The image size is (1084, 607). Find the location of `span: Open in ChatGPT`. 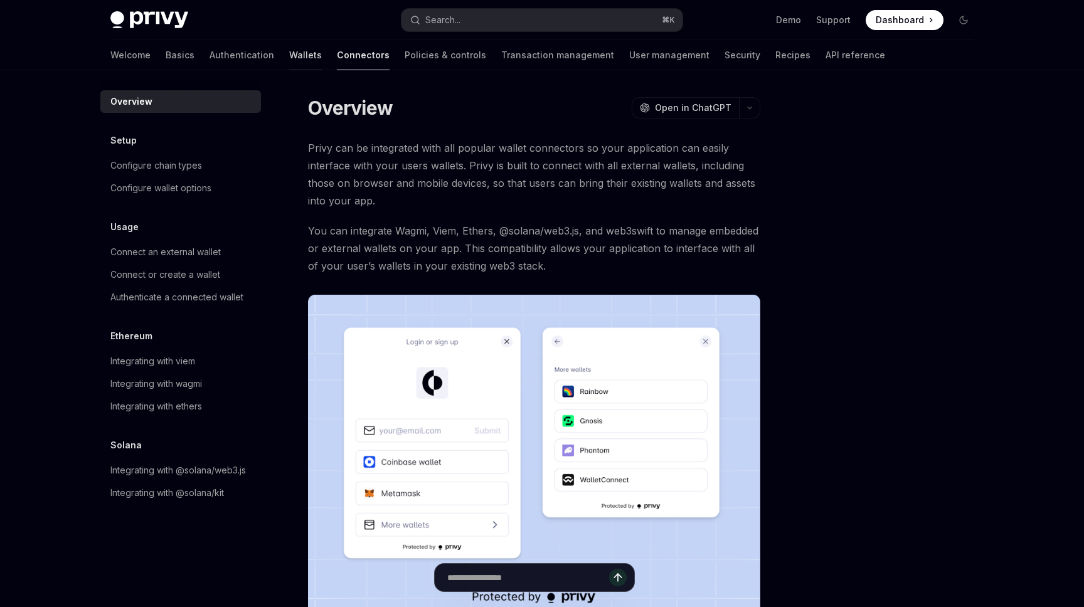

span: Open in ChatGPT is located at coordinates (693, 108).